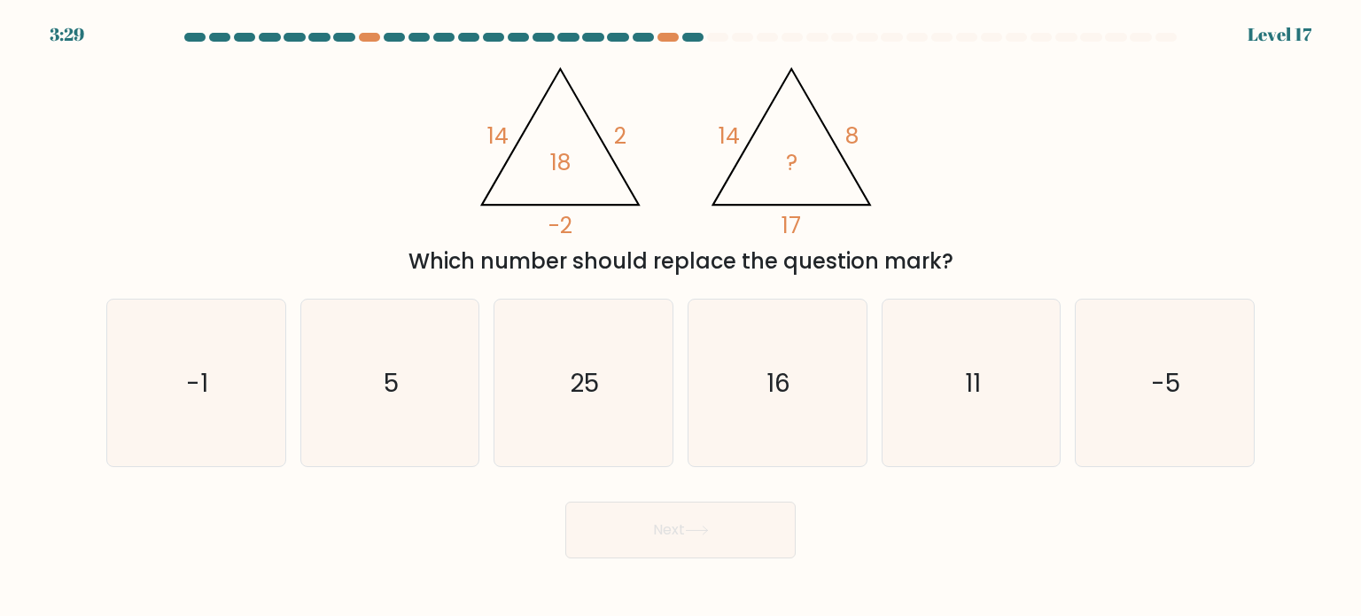 This screenshot has height=616, width=1361. What do you see at coordinates (1166, 382) in the screenshot?
I see `text: -5` at bounding box center [1166, 382].